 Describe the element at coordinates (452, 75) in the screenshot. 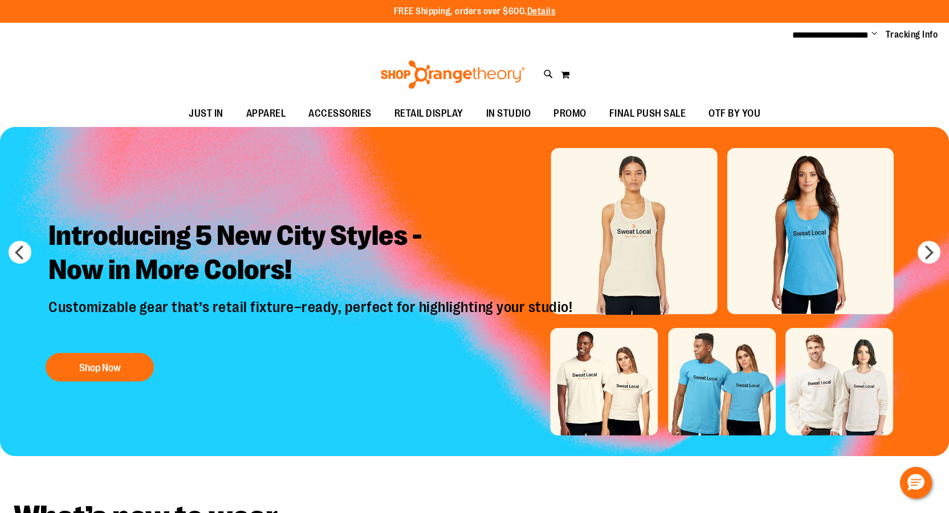

I see `img: Shop Orangetheory` at that location.